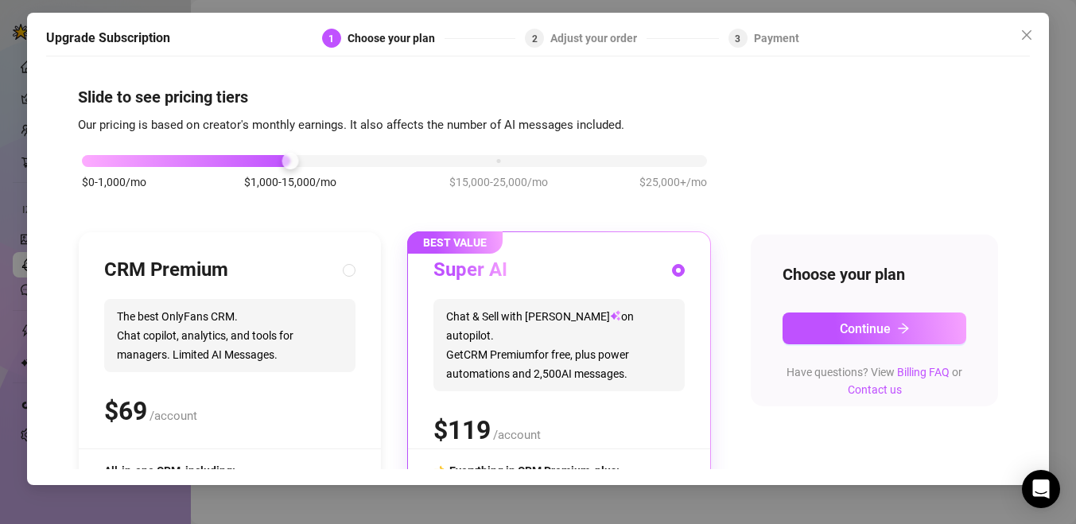  I want to click on button: Continuearrow-right, so click(874, 328).